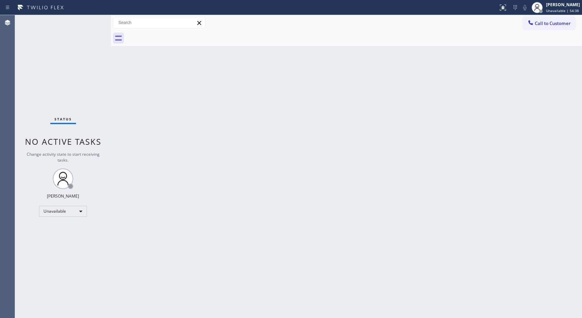  What do you see at coordinates (525, 8) in the screenshot?
I see `button: Mute` at bounding box center [525, 8].